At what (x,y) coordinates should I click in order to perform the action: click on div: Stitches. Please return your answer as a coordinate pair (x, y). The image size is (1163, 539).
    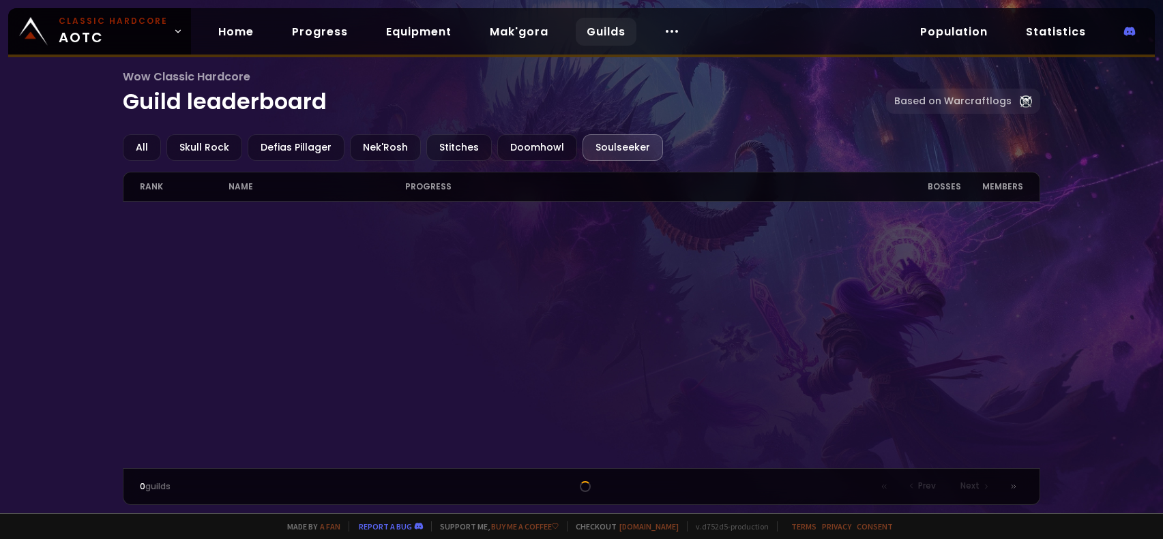
    Looking at the image, I should click on (459, 147).